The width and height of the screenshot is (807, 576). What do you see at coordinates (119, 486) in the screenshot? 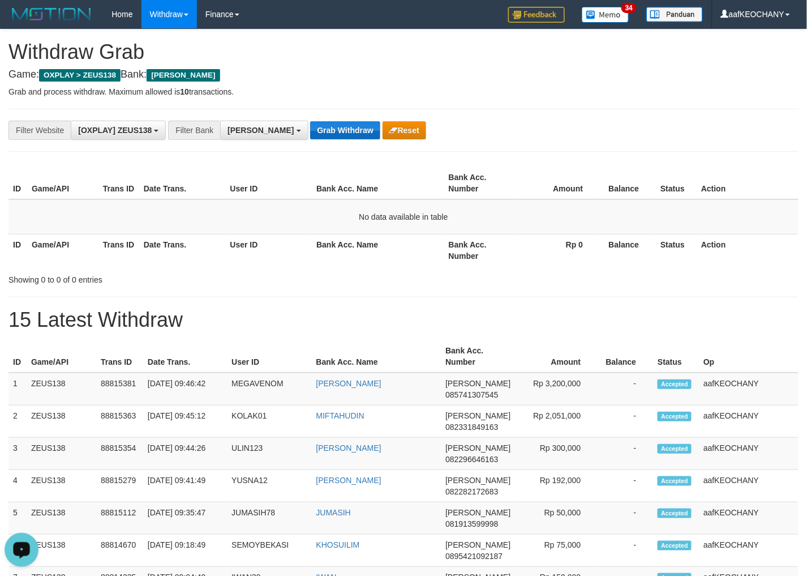
I see `td: 88815279` at bounding box center [119, 486].